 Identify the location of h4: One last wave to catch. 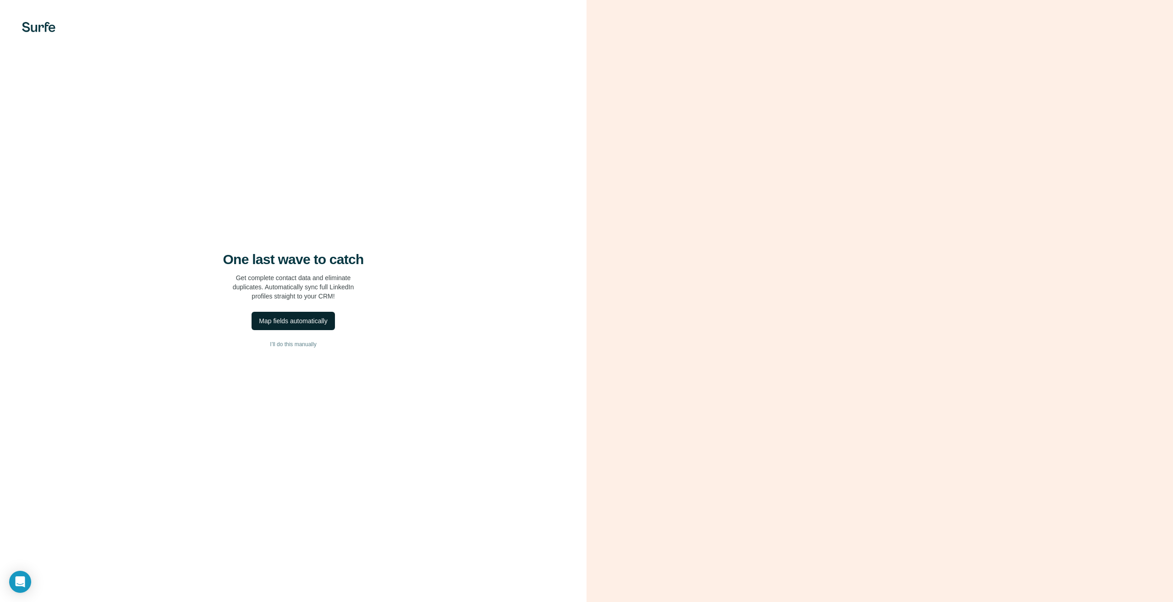
(293, 259).